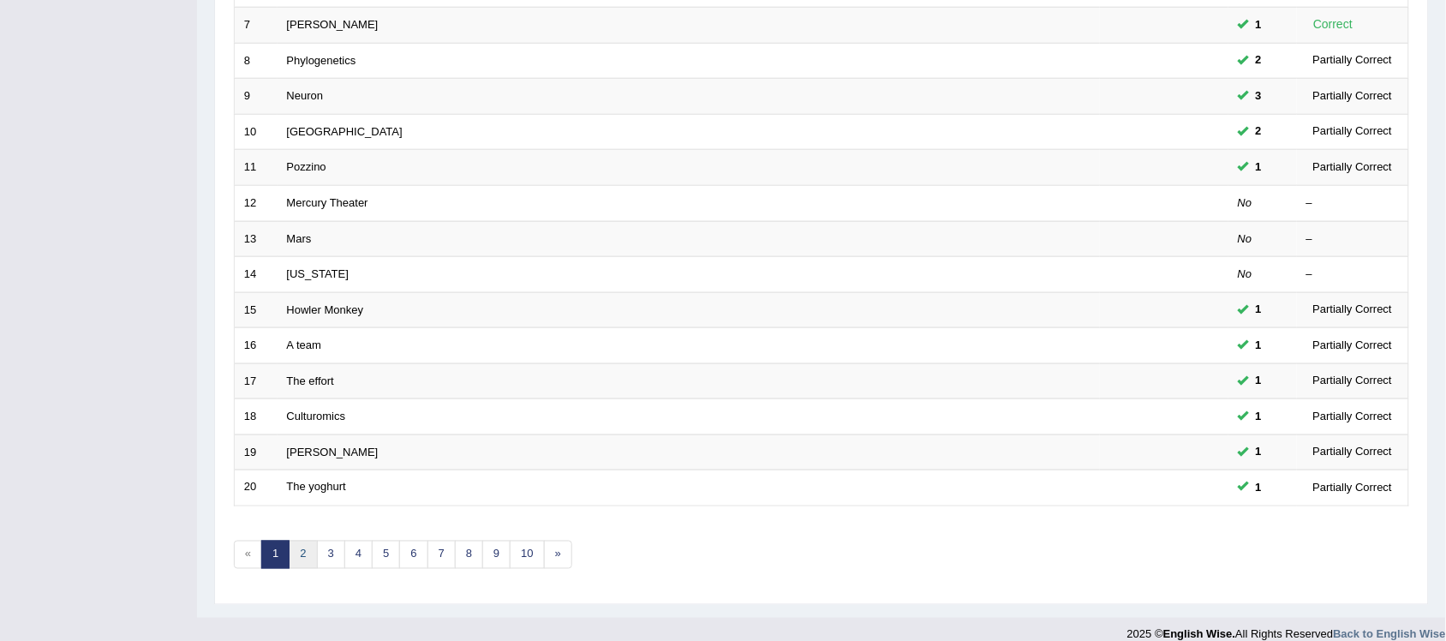 Image resolution: width=1446 pixels, height=641 pixels. What do you see at coordinates (441, 554) in the screenshot?
I see `a: 7` at bounding box center [441, 554].